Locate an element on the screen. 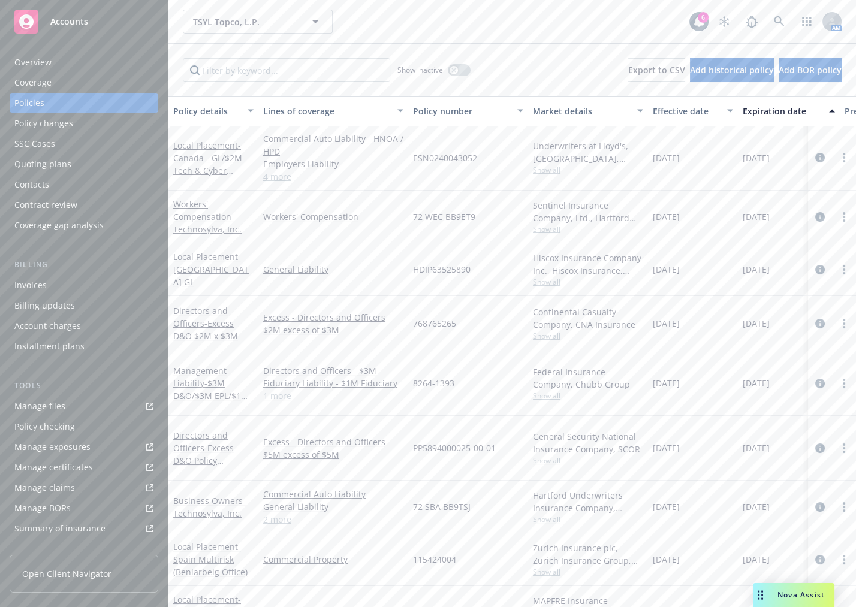 The width and height of the screenshot is (856, 607). button: Expiration date is located at coordinates (789, 111).